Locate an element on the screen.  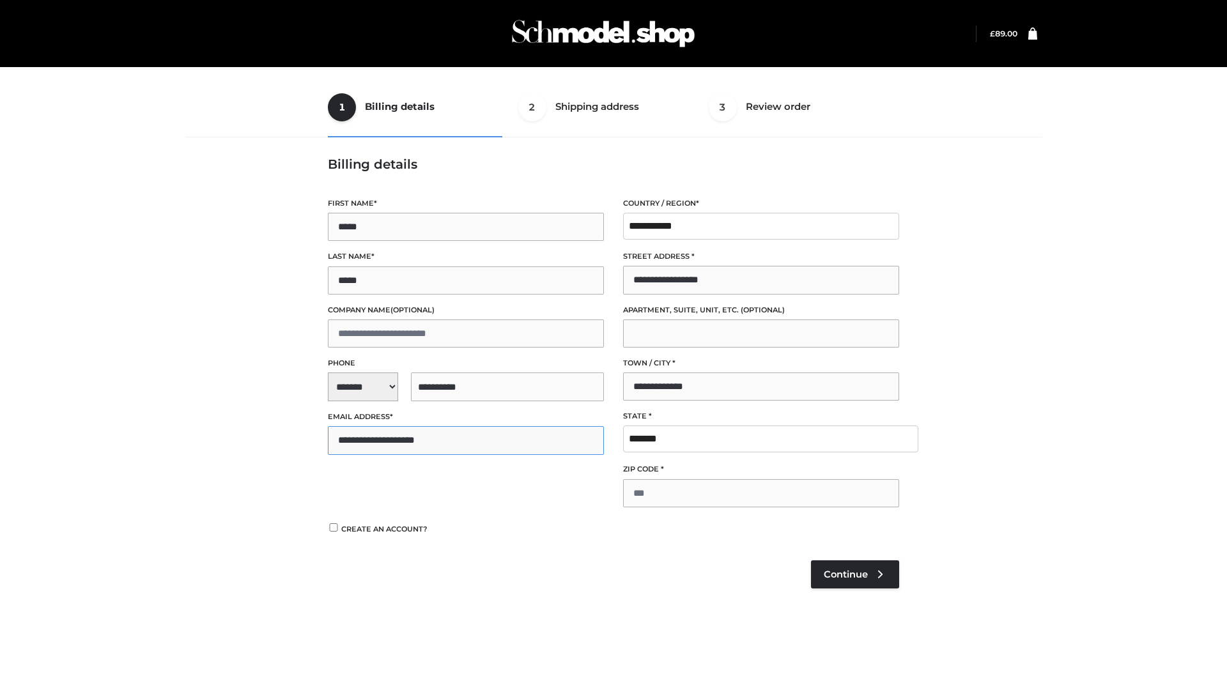
label: Company name is located at coordinates (466, 310).